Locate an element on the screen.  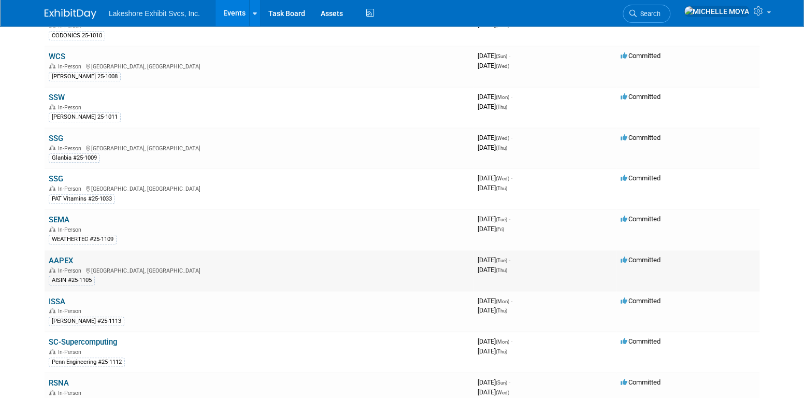
a: ISSA is located at coordinates (57, 302).